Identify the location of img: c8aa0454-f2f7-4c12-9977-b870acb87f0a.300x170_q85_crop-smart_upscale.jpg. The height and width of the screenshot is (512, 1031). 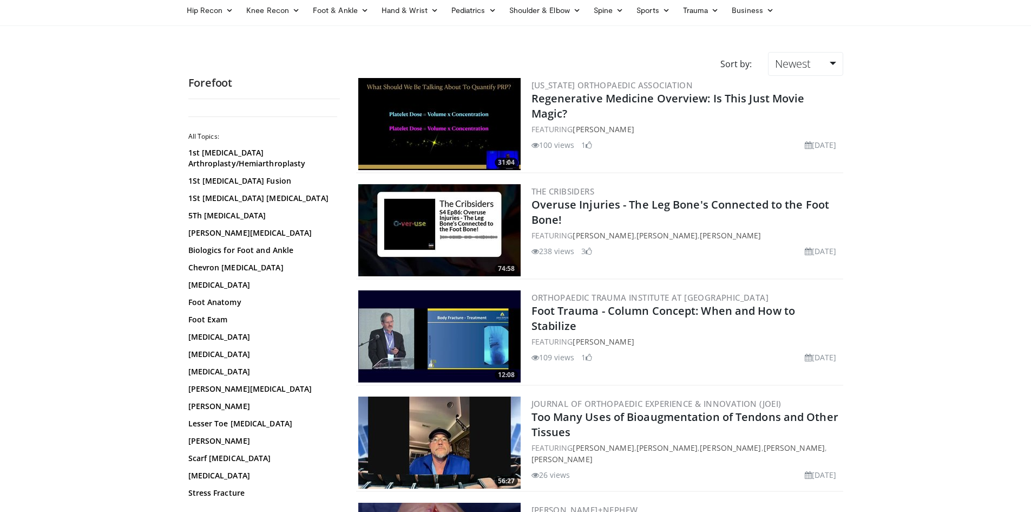
(440, 124).